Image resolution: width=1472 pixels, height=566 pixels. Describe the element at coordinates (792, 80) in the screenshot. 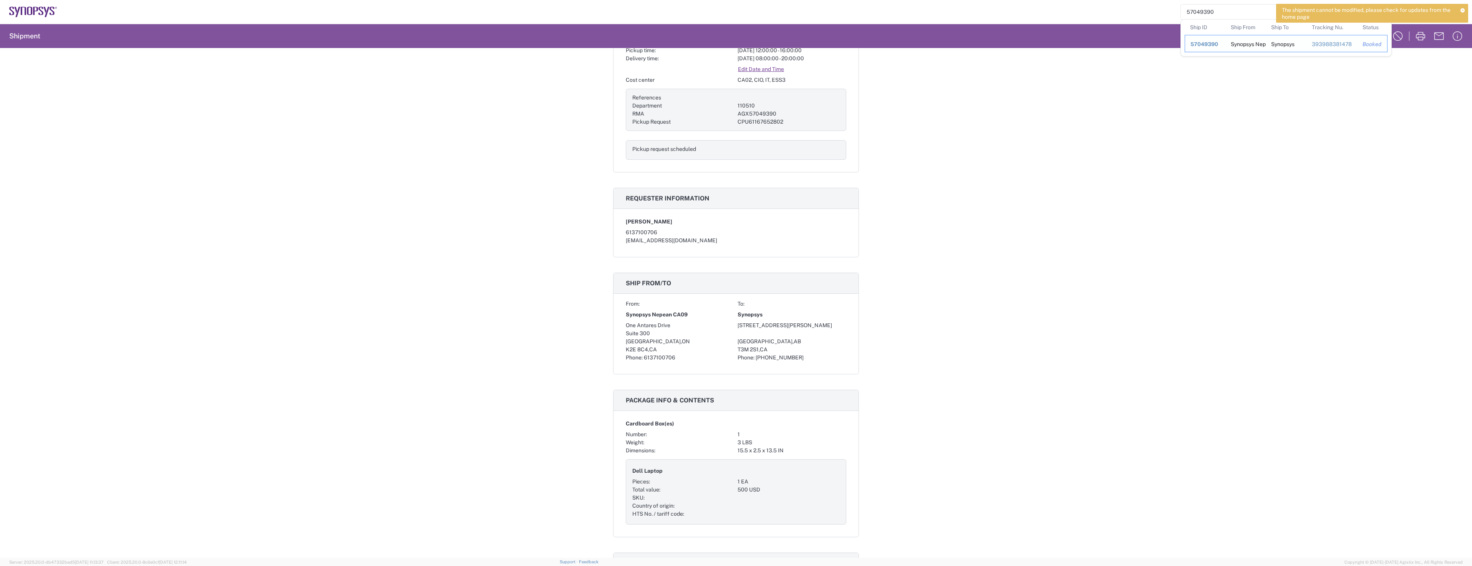

I see `div: CA02, CIO, IT, ESS3` at that location.